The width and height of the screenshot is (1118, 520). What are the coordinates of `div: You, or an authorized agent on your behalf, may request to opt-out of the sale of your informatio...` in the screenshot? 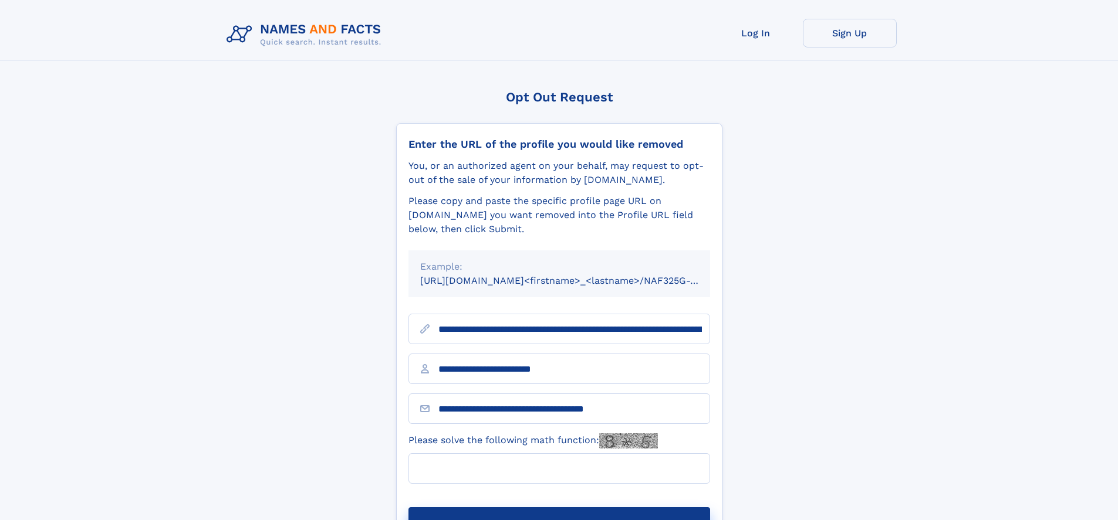 It's located at (559, 173).